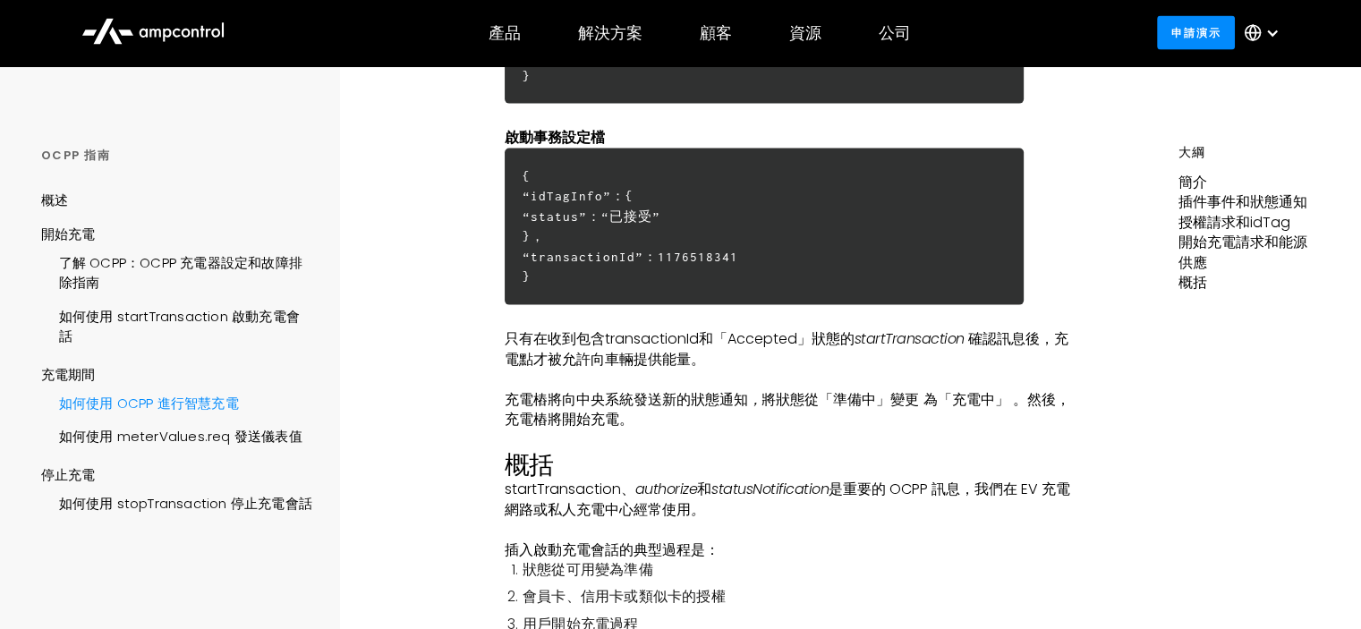  What do you see at coordinates (181, 272) in the screenshot?
I see `font: 了解 OCPP：OCPP 充電器設定和故障排除指南` at bounding box center [181, 272].